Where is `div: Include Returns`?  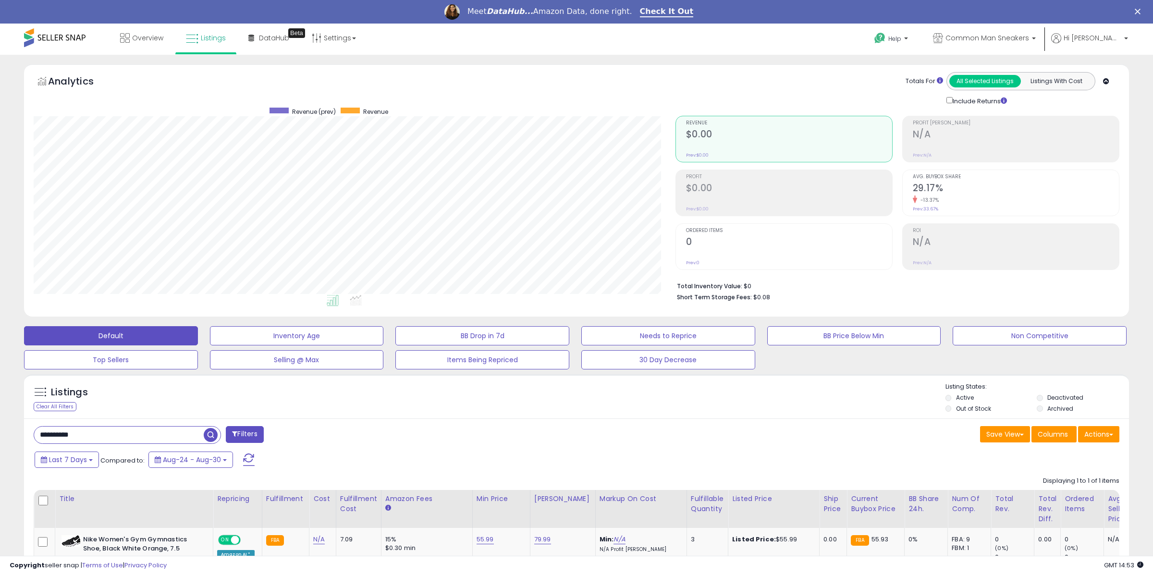 div: Include Returns is located at coordinates (978, 100).